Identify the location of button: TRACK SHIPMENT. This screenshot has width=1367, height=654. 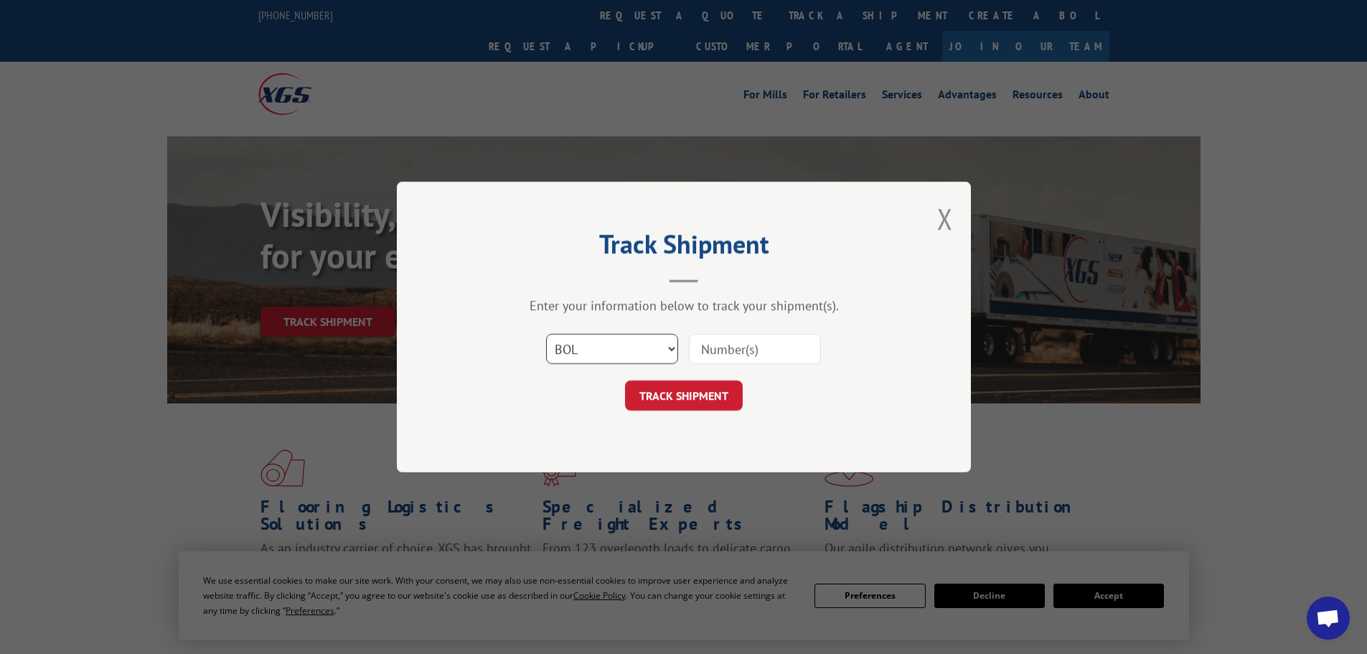
(684, 395).